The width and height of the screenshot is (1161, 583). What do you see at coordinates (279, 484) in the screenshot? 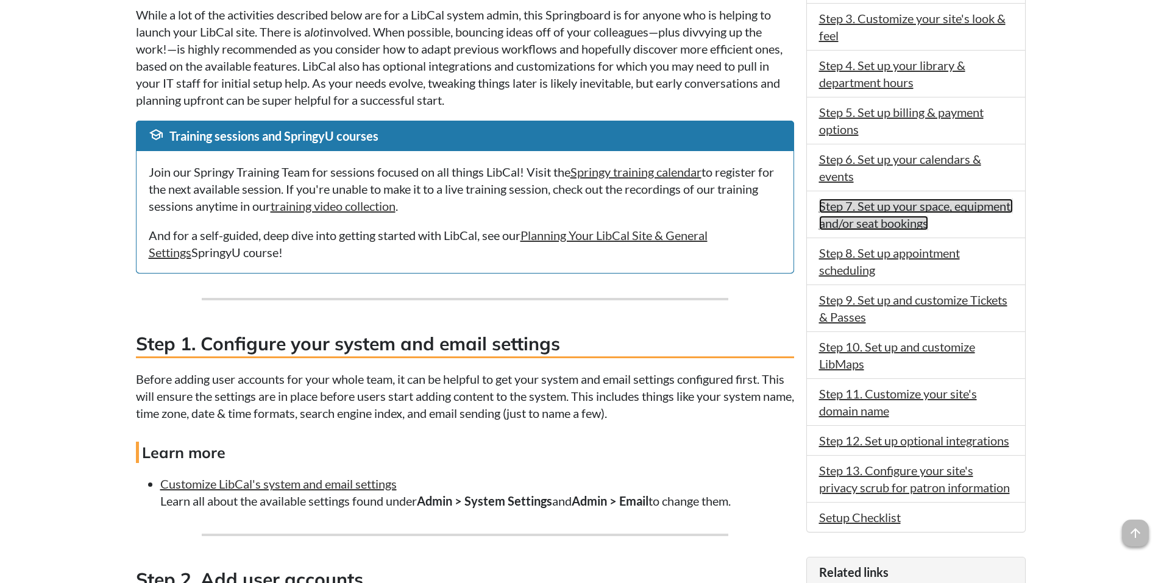
I see `a: Customize LibCal's system and email settings` at bounding box center [279, 484].